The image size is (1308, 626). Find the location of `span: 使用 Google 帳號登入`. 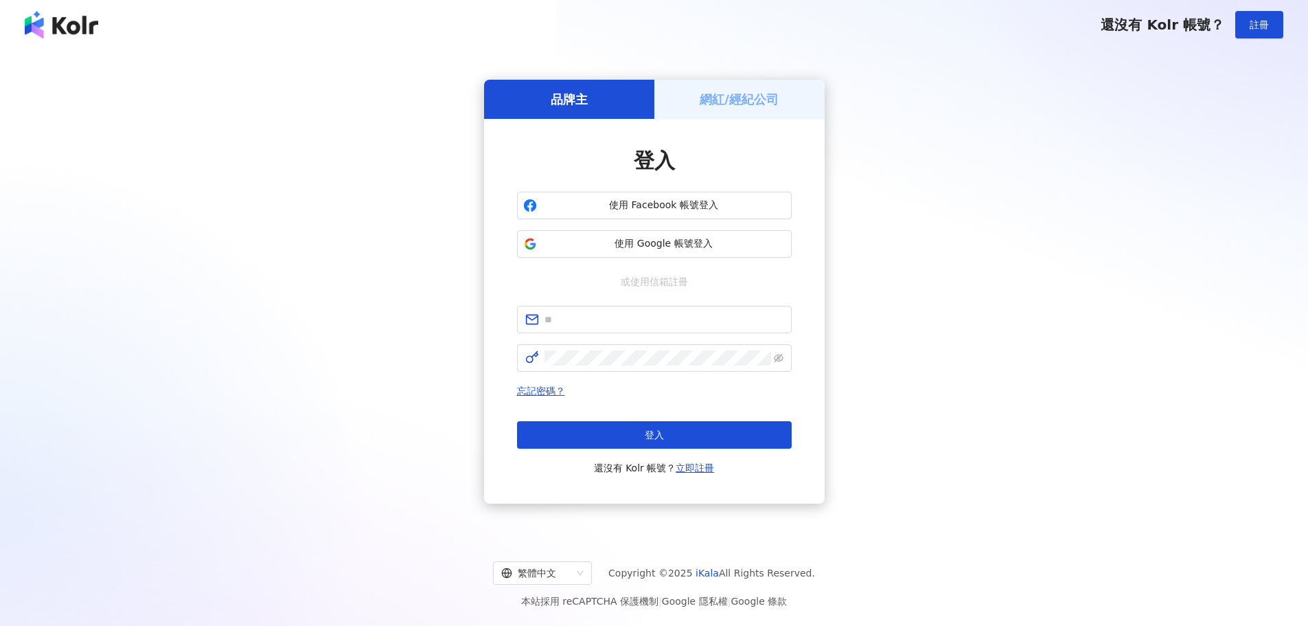

span: 使用 Google 帳號登入 is located at coordinates (664, 244).